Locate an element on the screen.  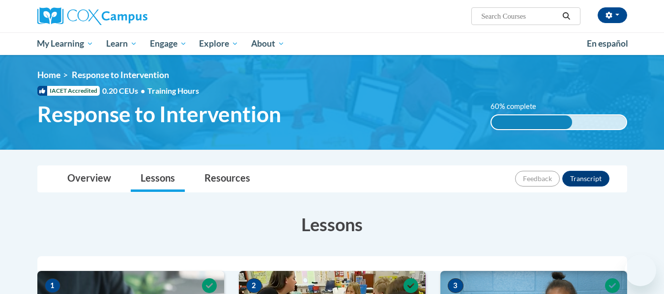
span: 0.20 CEUs is located at coordinates (125, 91).